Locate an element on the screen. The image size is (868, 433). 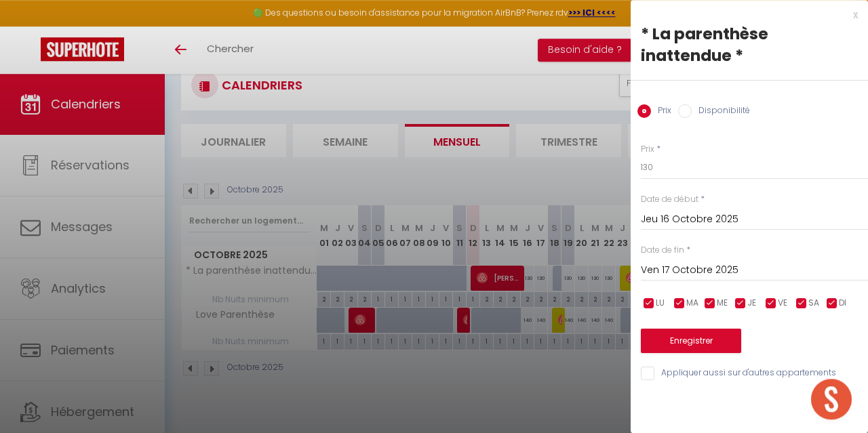
span: ME is located at coordinates (722, 303).